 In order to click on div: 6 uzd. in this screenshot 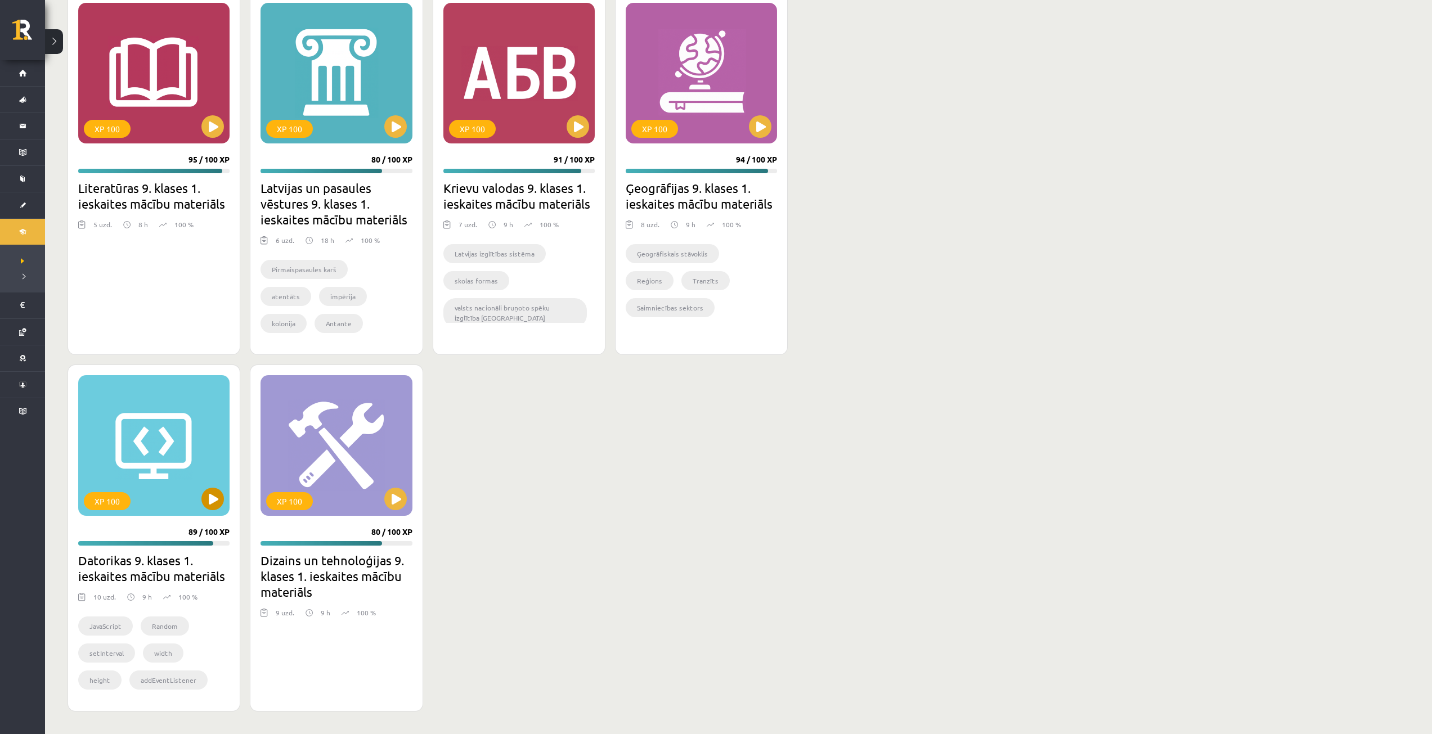, I will do `click(285, 244)`.